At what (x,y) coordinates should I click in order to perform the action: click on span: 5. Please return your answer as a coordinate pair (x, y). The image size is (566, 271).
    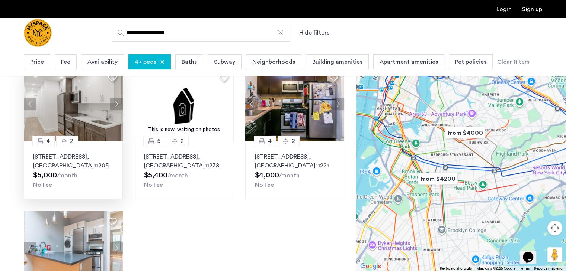
    Looking at the image, I should click on (158, 141).